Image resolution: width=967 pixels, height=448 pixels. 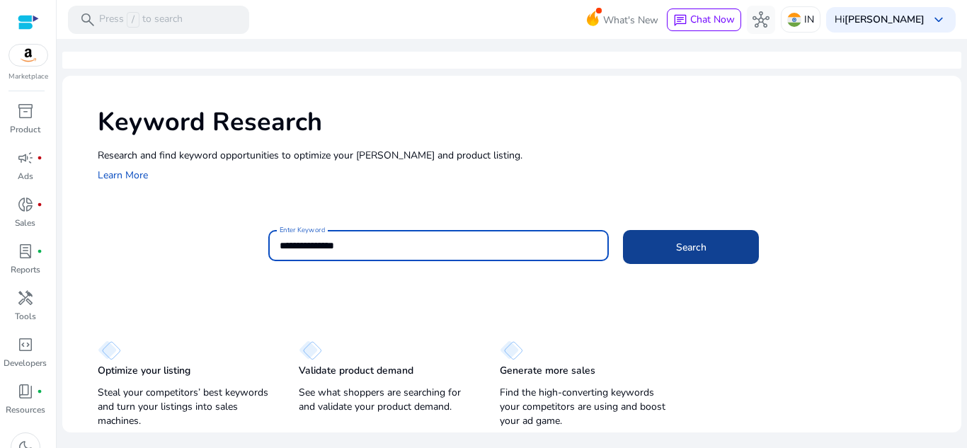 What do you see at coordinates (144, 371) in the screenshot?
I see `p: Optimize your listing` at bounding box center [144, 371].